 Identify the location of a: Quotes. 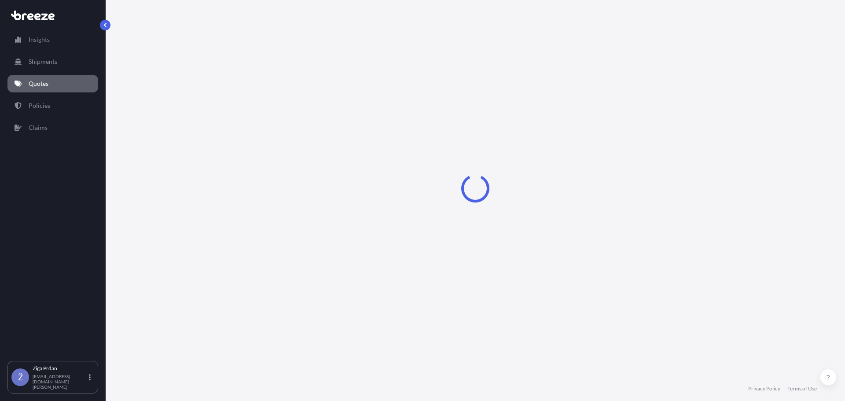
(53, 84).